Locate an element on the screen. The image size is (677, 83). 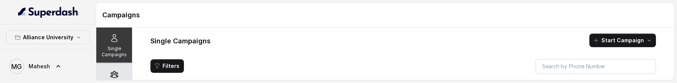
input: Search by Phone Number is located at coordinates (596, 66).